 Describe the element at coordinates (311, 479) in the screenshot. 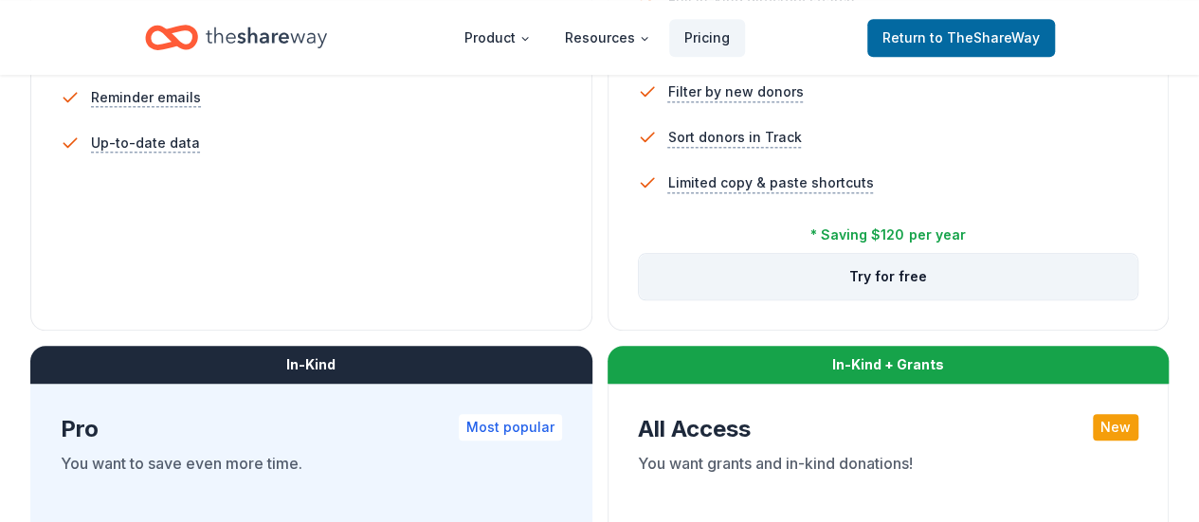

I see `div: You want to save even more time.` at that location.